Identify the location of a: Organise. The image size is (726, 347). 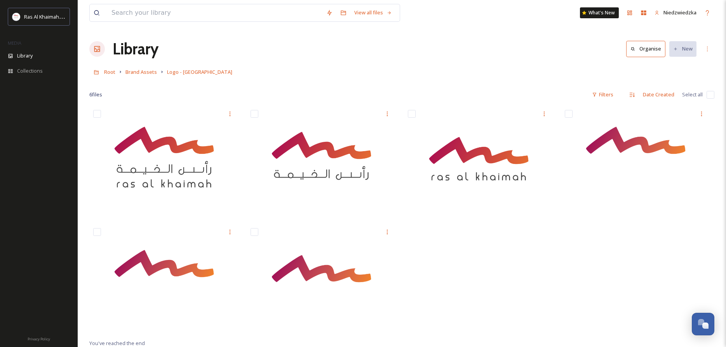
(648, 49).